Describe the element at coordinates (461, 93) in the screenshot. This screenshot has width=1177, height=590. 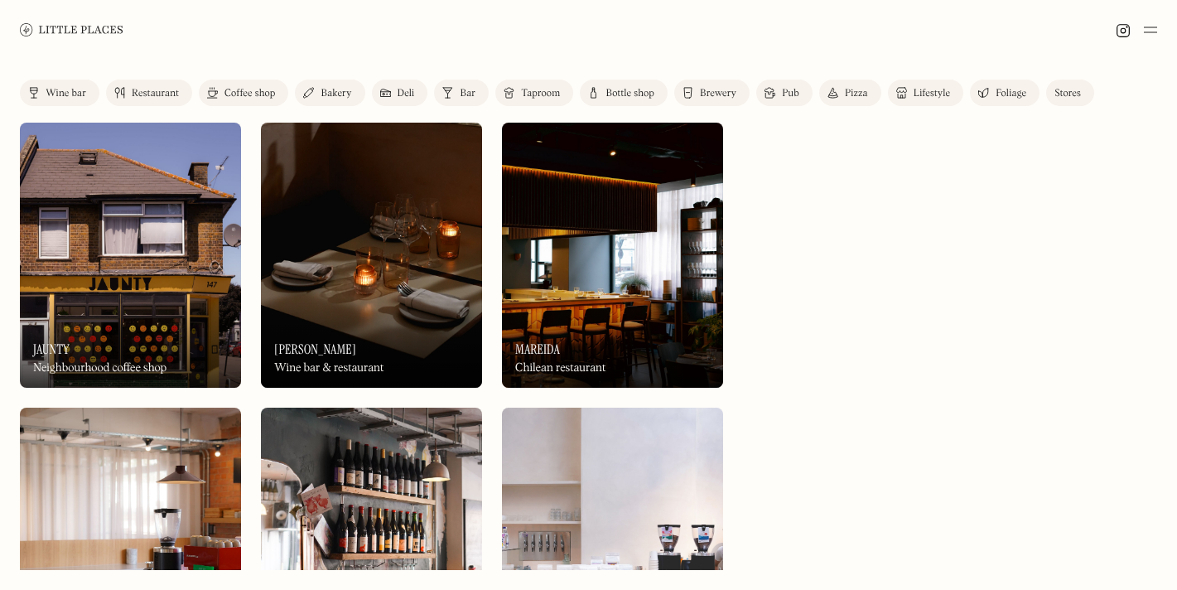
I see `a: Bar` at that location.